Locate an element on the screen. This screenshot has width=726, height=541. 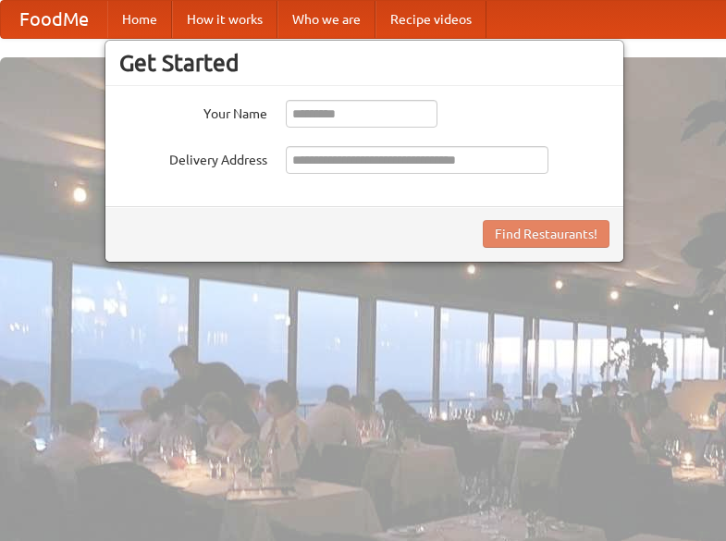
a: FoodMe is located at coordinates (54, 19).